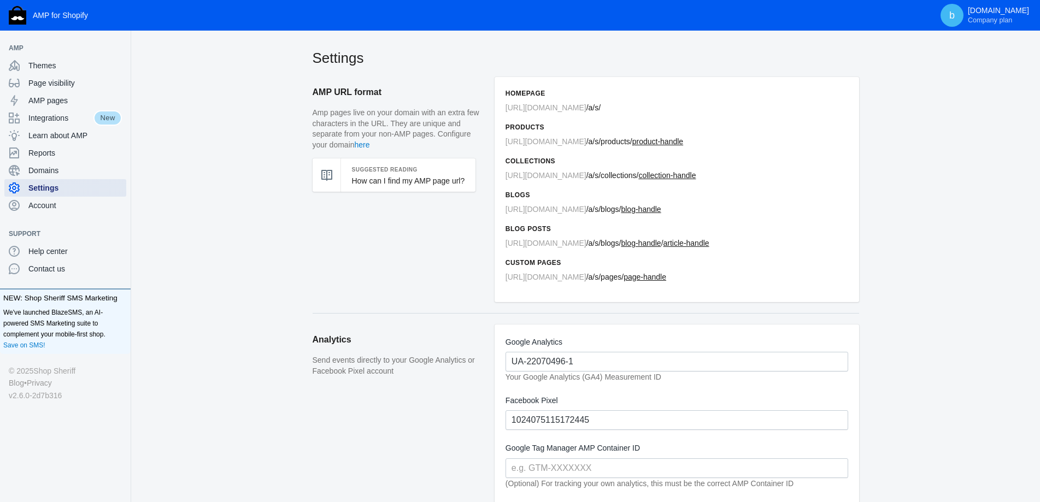  I want to click on a: Reports, so click(65, 153).